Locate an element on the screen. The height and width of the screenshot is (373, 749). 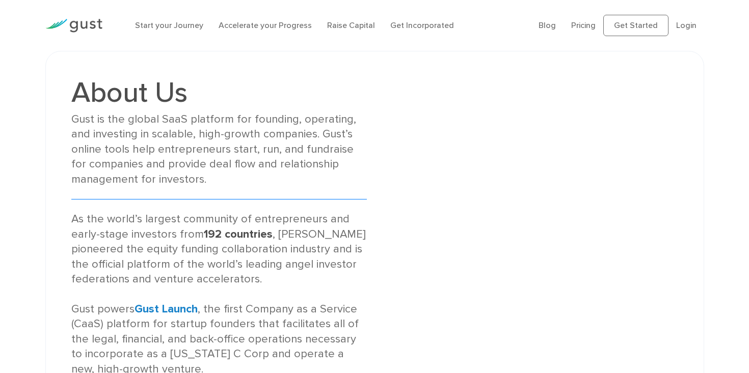
a: Login is located at coordinates (686, 25).